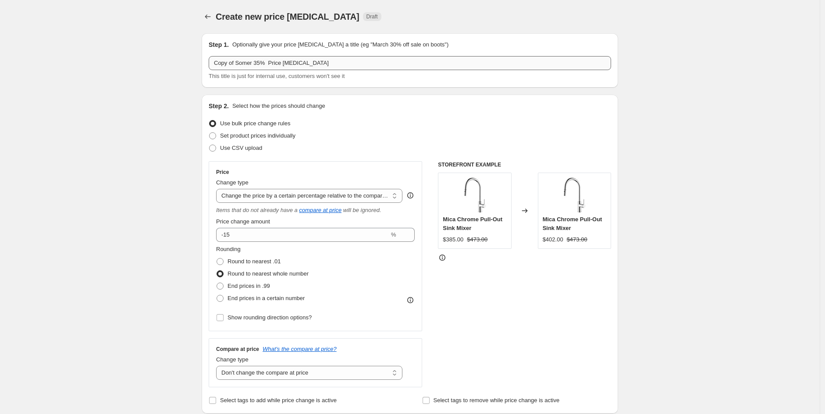 Image resolution: width=825 pixels, height=414 pixels. I want to click on input: -20, so click(303, 235).